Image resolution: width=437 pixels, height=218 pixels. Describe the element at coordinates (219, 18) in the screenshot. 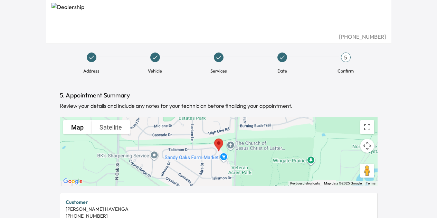

I see `img: Dealership` at that location.